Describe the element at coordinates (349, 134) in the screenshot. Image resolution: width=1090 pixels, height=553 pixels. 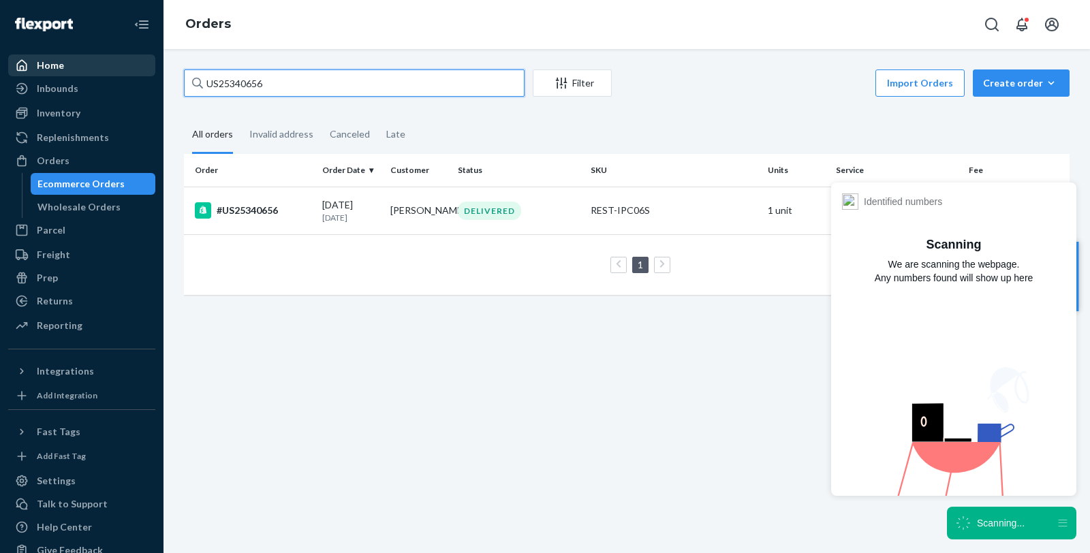
I see `div: Canceled` at that location.